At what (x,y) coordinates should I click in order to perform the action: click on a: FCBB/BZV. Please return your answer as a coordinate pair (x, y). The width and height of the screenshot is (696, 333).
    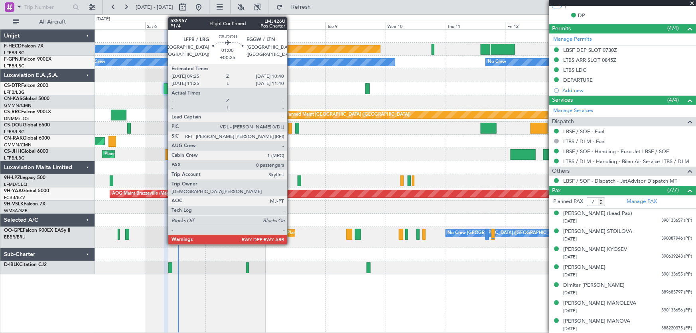
    Looking at the image, I should click on (14, 198).